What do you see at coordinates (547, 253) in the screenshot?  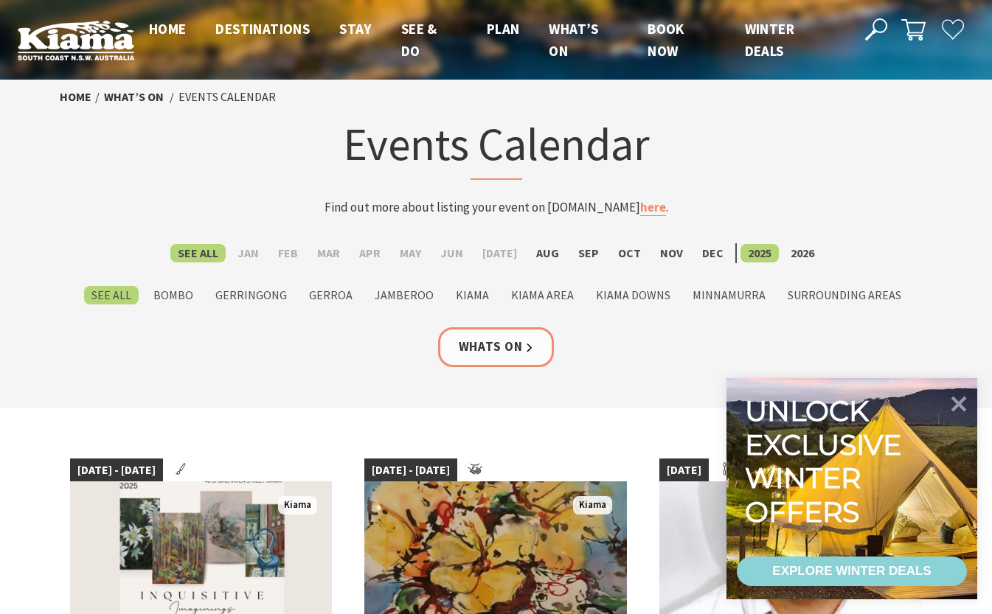 I see `label: Aug` at bounding box center [547, 253].